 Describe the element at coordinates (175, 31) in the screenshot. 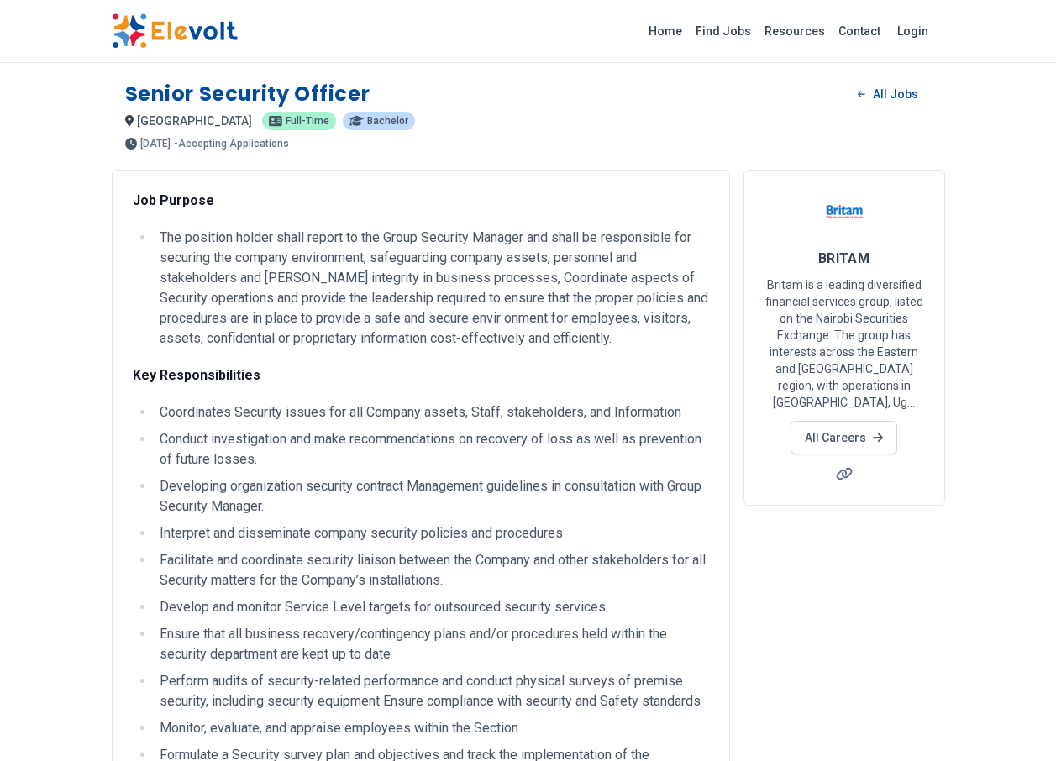

I see `img: Elevolt` at that location.